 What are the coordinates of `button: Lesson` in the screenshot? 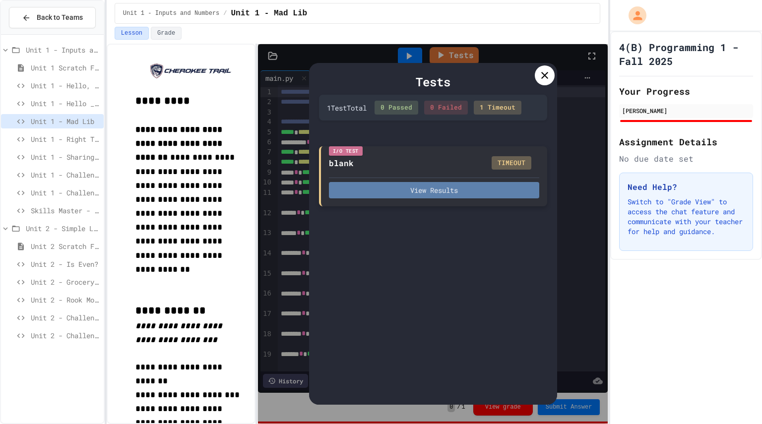 It's located at (131, 33).